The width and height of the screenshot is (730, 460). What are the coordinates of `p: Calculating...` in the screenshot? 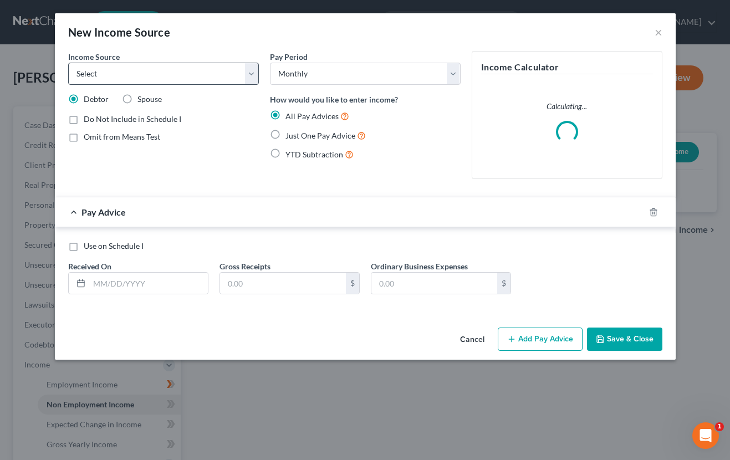 It's located at (567, 106).